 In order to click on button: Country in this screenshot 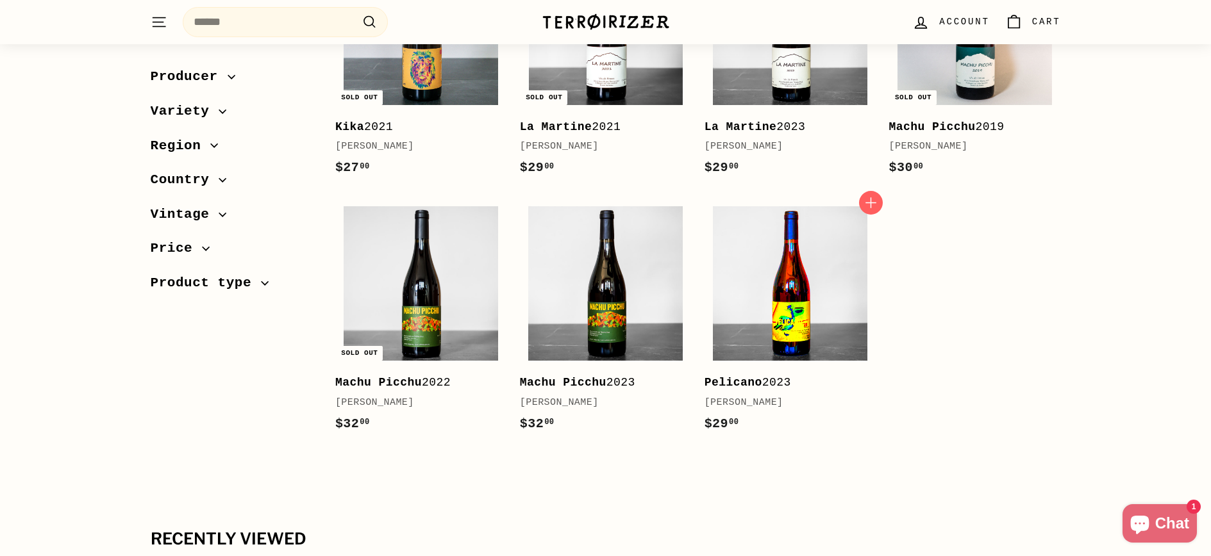, I will do `click(233, 183)`.